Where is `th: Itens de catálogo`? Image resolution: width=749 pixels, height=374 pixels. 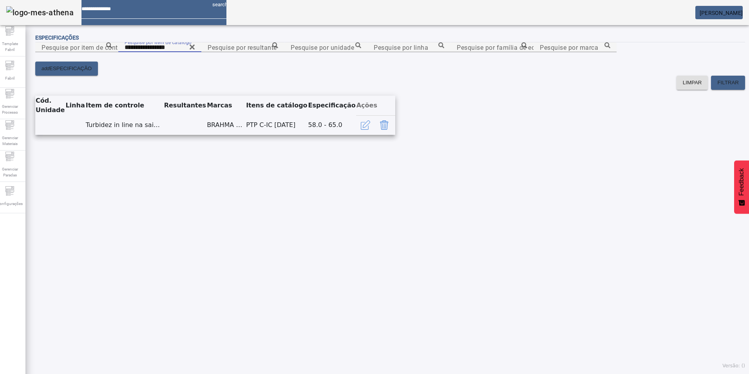
th: Itens de catálogo is located at coordinates (277, 105).